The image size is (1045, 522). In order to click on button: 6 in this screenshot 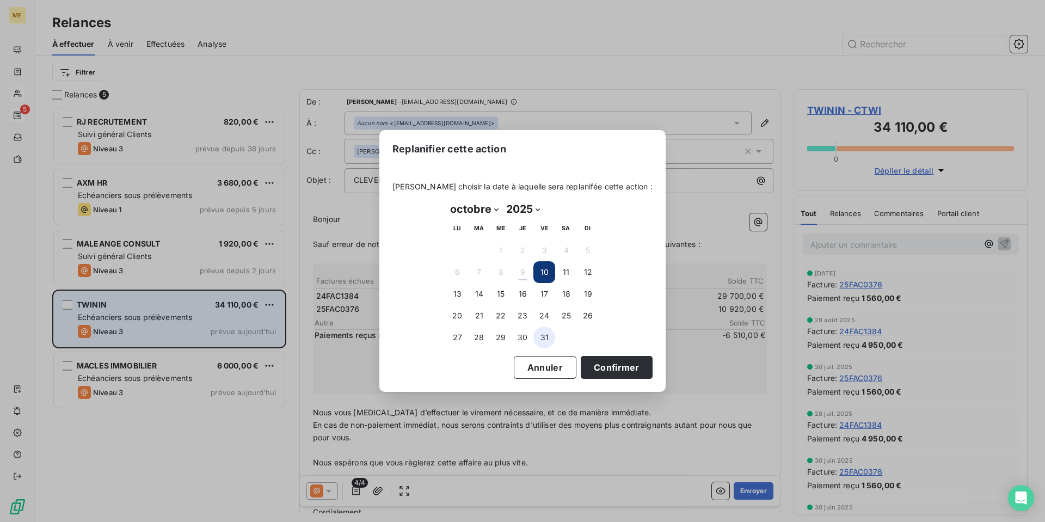, I will do `click(457, 272)`.